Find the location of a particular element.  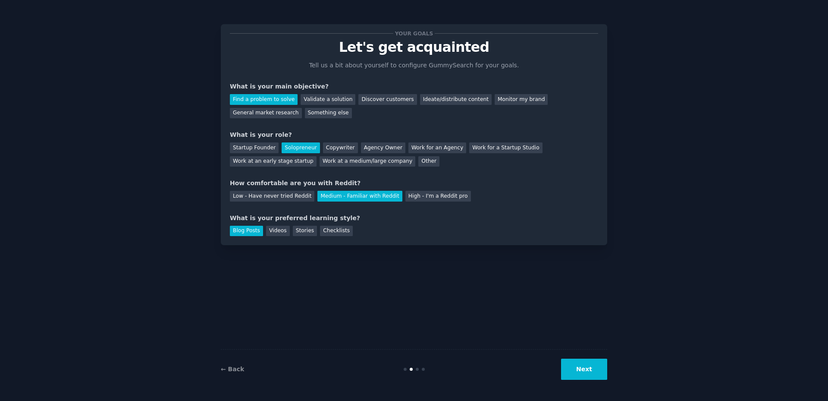

button: Next is located at coordinates (584, 369).